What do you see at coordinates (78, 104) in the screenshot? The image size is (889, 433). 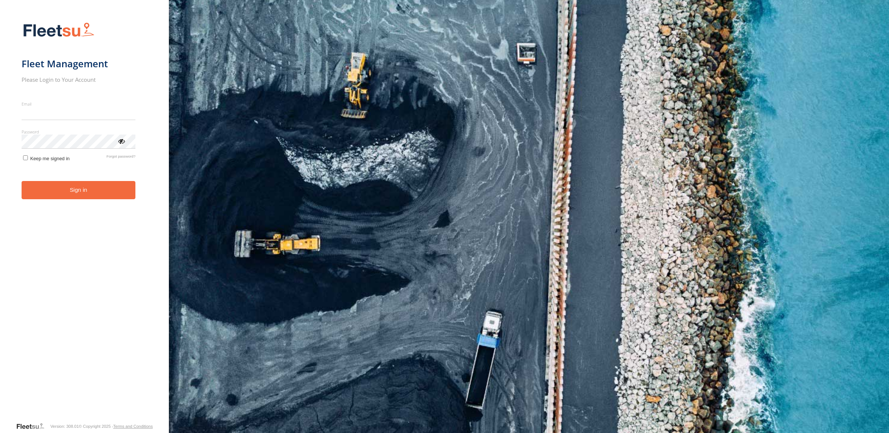 I see `label: Email` at bounding box center [78, 104].